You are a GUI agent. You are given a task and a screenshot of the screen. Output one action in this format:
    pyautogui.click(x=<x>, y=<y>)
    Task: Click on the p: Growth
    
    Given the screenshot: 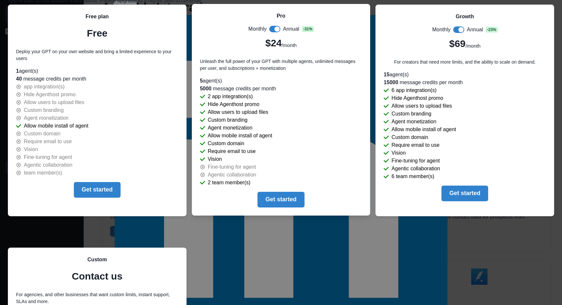 What is the action you would take?
    pyautogui.click(x=465, y=17)
    